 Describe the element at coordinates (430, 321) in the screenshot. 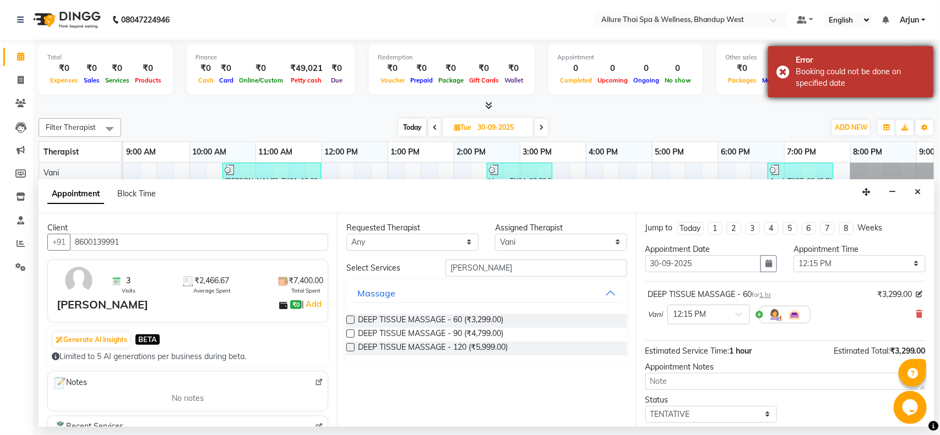

I see `span: DEEP TISSUE MASSAGE - 60 (₹3,299.00)` at that location.